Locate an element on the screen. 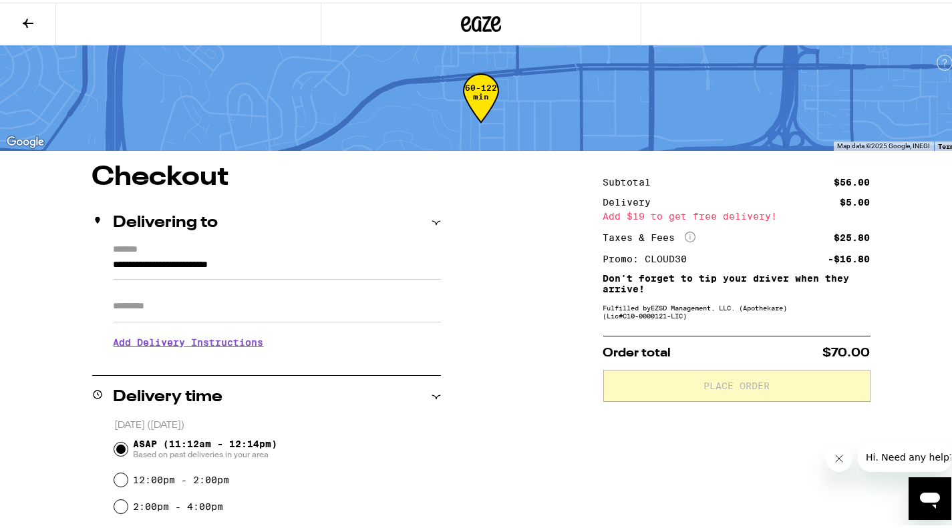 The image size is (952, 528). span: Place Order is located at coordinates (736, 383).